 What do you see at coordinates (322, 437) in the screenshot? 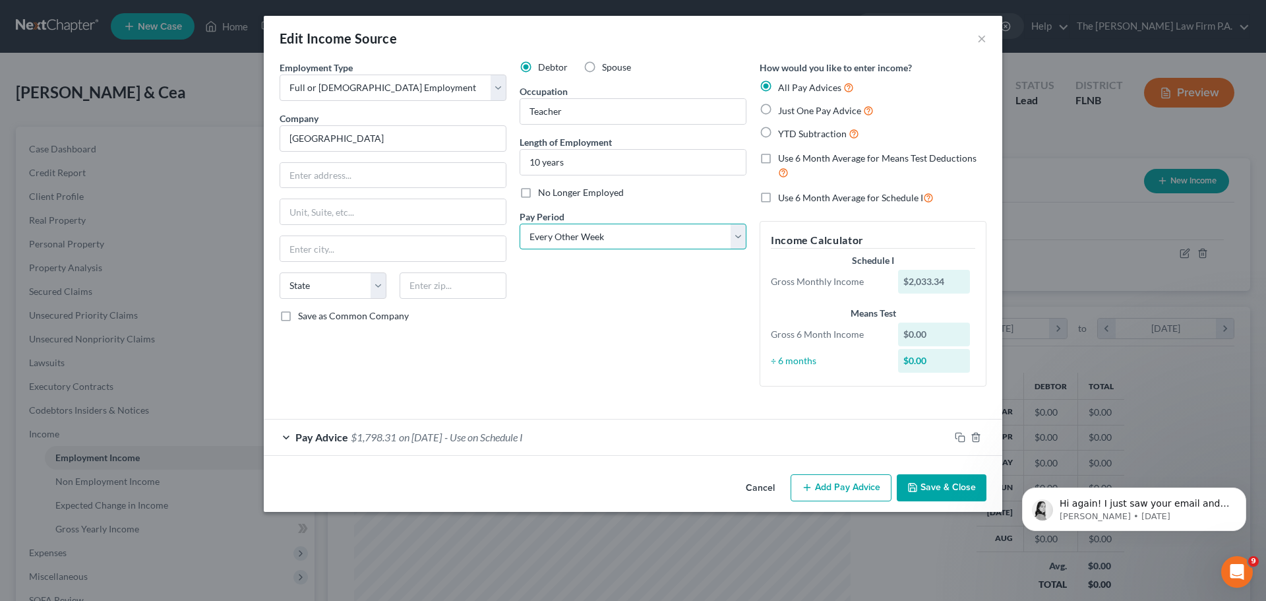
I see `span: Pay Advice` at bounding box center [322, 437].